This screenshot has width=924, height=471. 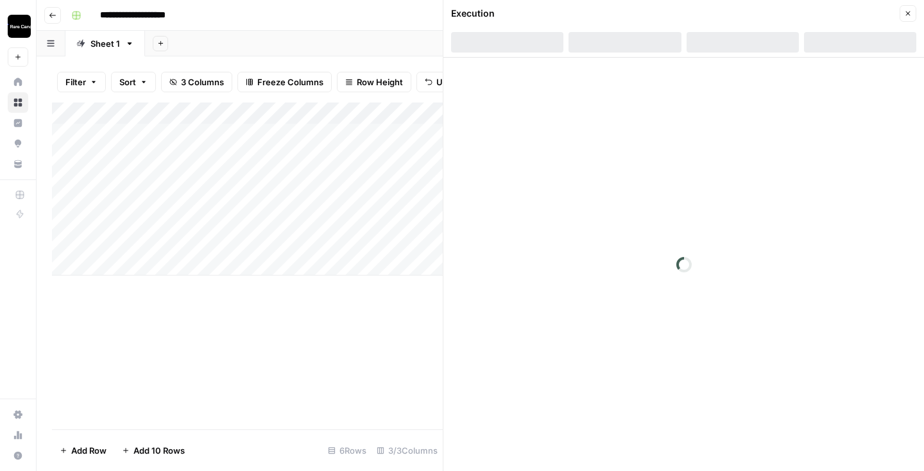 What do you see at coordinates (19, 26) in the screenshot?
I see `img: Rare Candy Logo` at bounding box center [19, 26].